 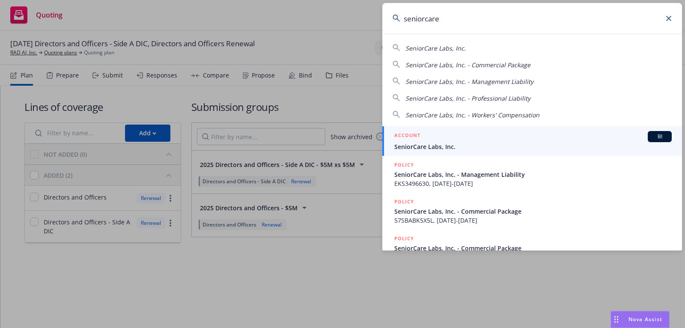 What do you see at coordinates (640, 319) in the screenshot?
I see `button: Nova Assist` at bounding box center [640, 319].